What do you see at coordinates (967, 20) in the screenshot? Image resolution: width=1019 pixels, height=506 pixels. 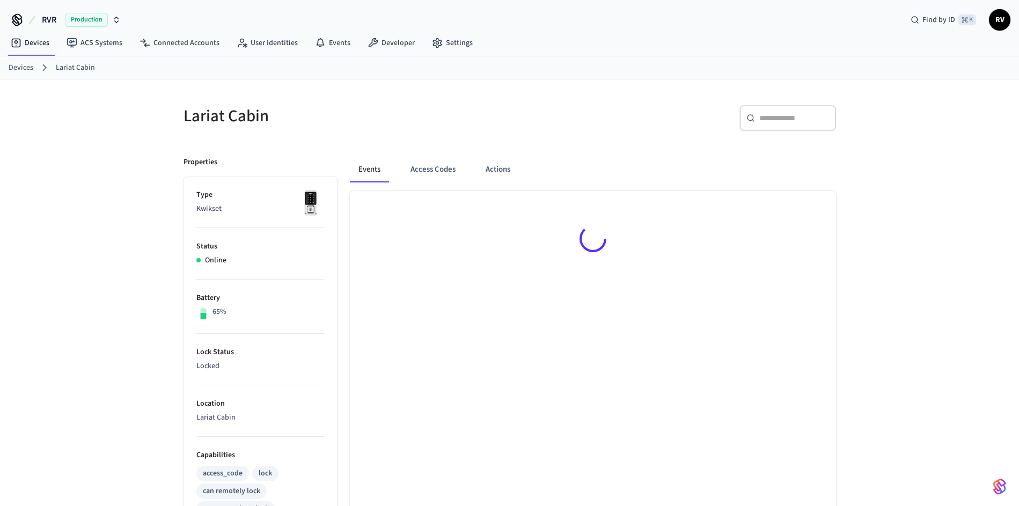 I see `span: ⌘ K` at bounding box center [967, 20].